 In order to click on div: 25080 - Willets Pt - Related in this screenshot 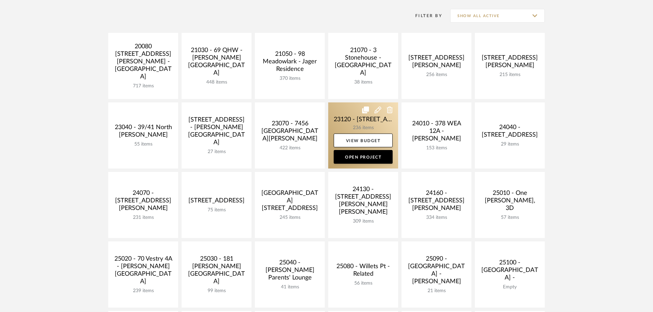, I will do `click(363, 272)`.